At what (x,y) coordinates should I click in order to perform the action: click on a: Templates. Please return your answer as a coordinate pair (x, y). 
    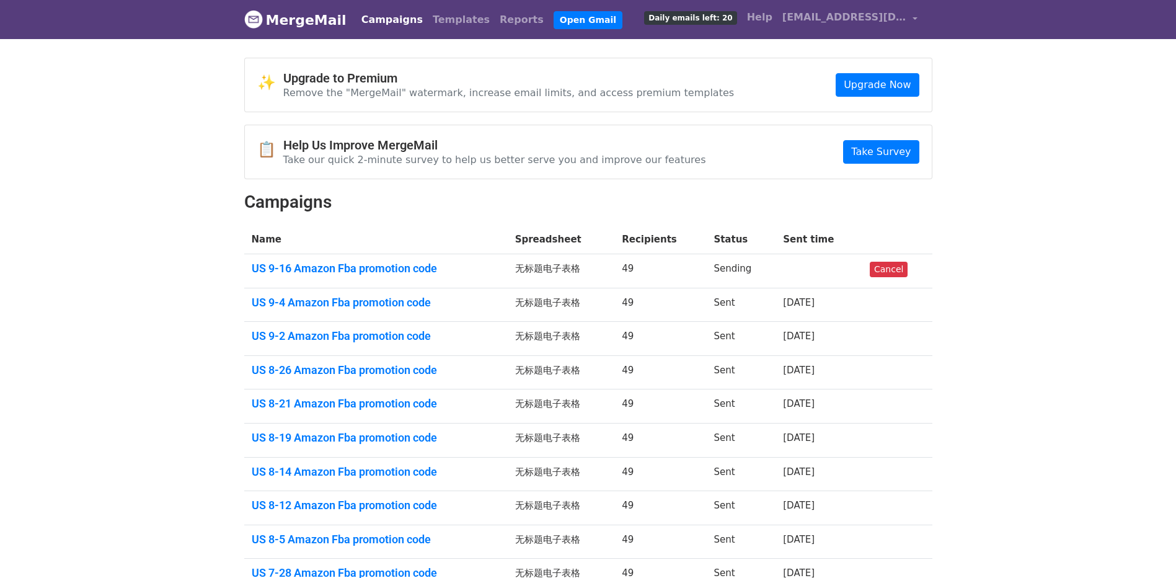
    Looking at the image, I should click on (461, 20).